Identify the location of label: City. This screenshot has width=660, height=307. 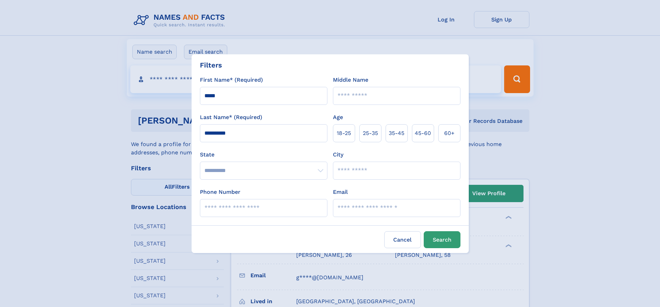
(338, 155).